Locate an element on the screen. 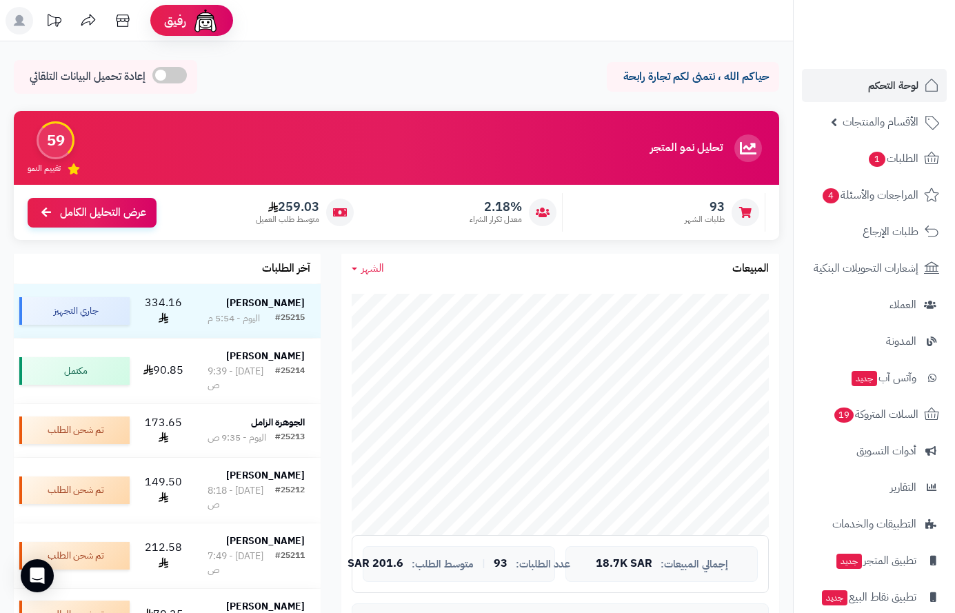 The image size is (955, 613). div: مكتمل is located at coordinates (74, 371).